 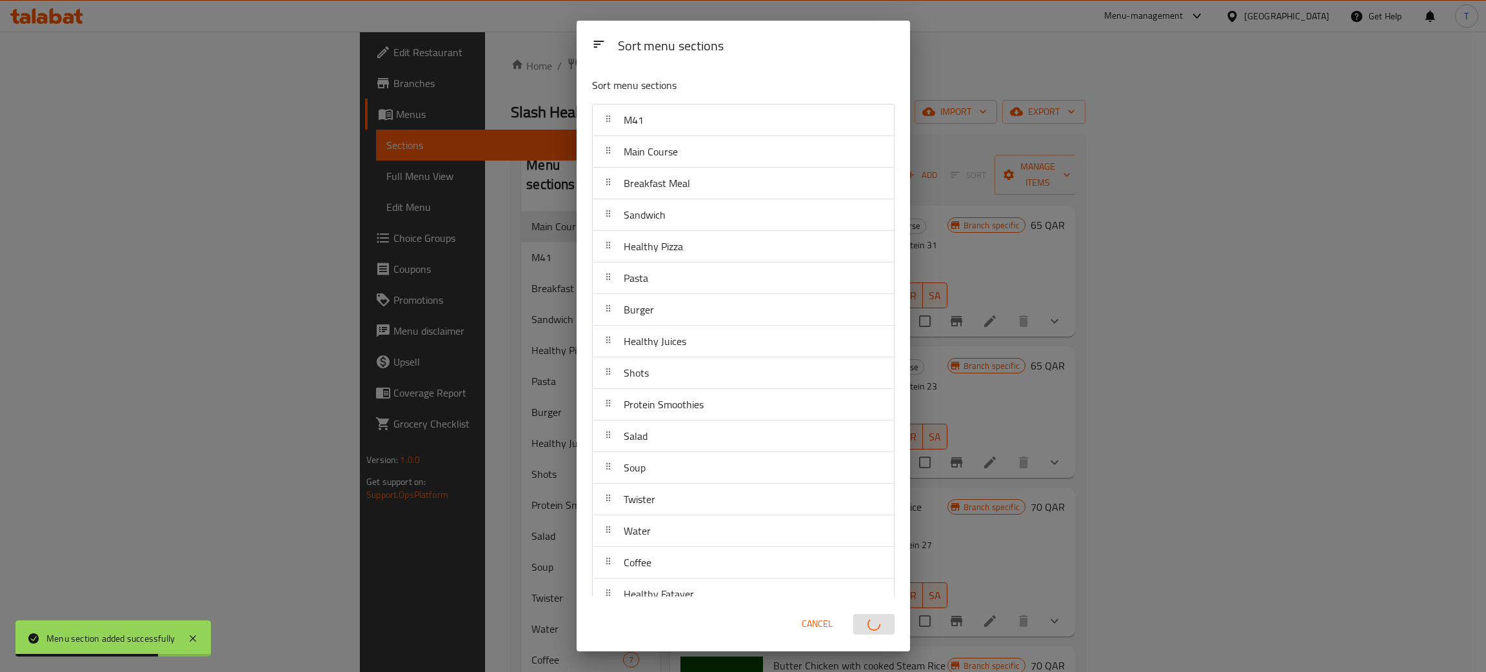 I want to click on span: Breakfast Meal, so click(x=657, y=183).